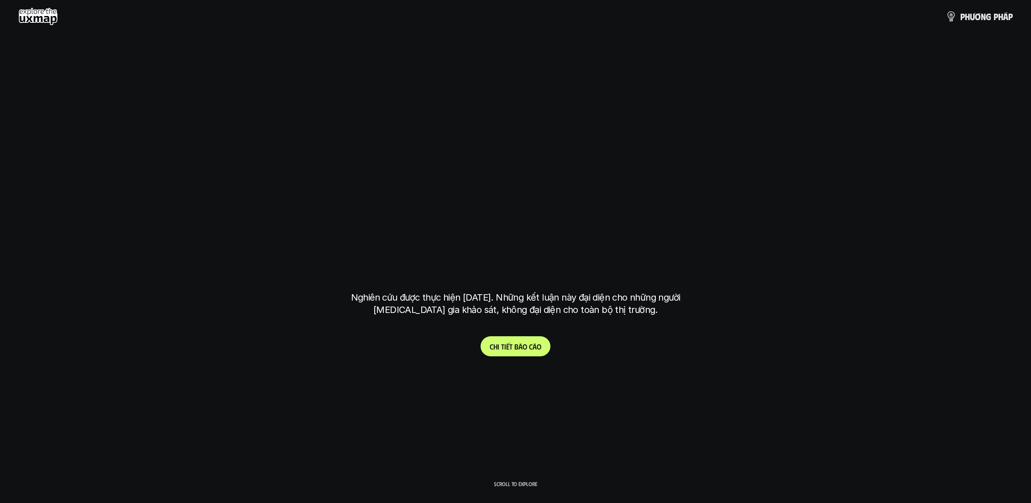  I want to click on a: phươngpháp, so click(979, 16).